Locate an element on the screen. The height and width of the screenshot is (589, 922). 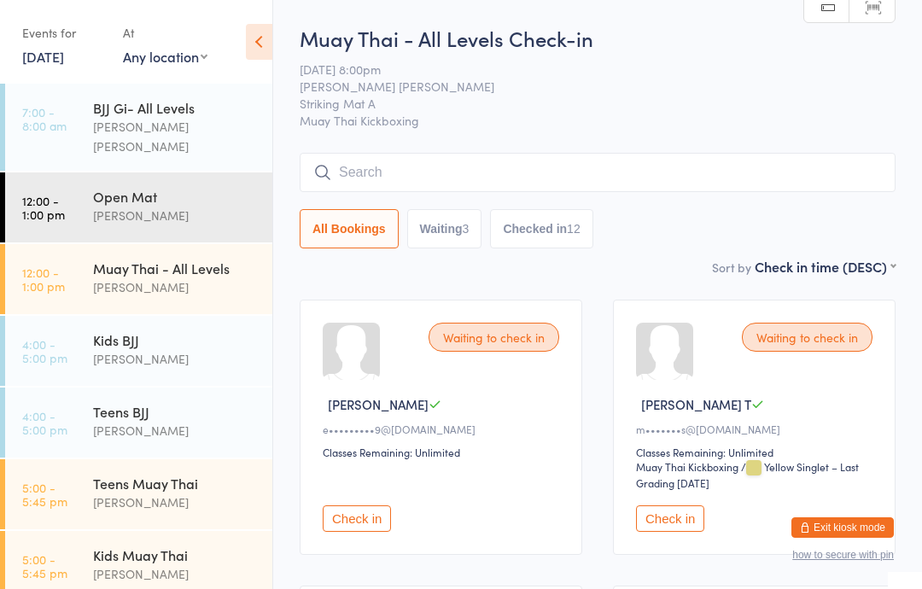
div: Check in time (DESC) is located at coordinates (825, 266).